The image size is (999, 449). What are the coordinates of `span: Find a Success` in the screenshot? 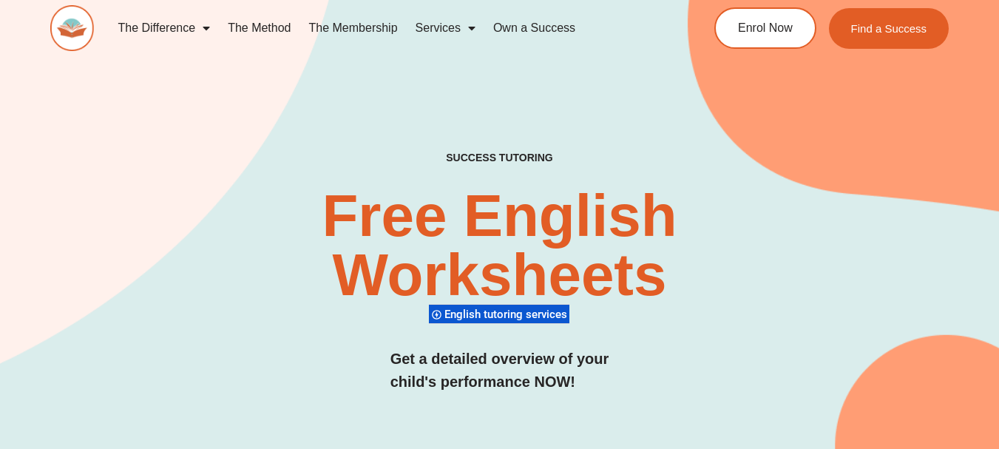 It's located at (889, 28).